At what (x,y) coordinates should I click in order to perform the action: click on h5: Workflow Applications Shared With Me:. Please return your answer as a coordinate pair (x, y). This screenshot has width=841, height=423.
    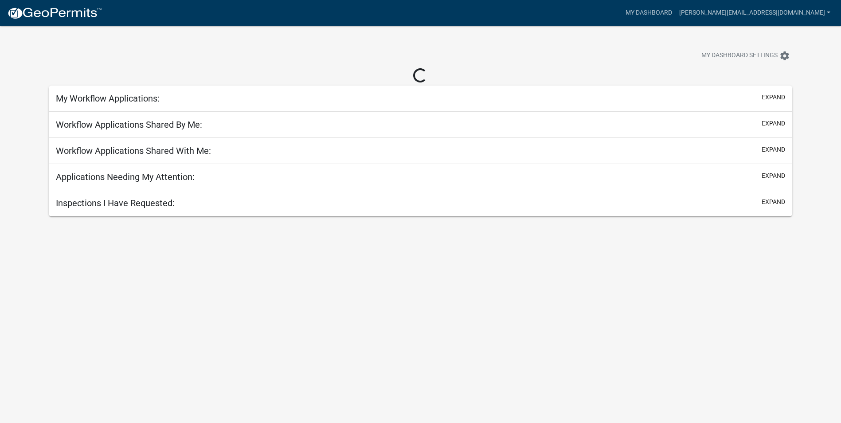
    Looking at the image, I should click on (133, 151).